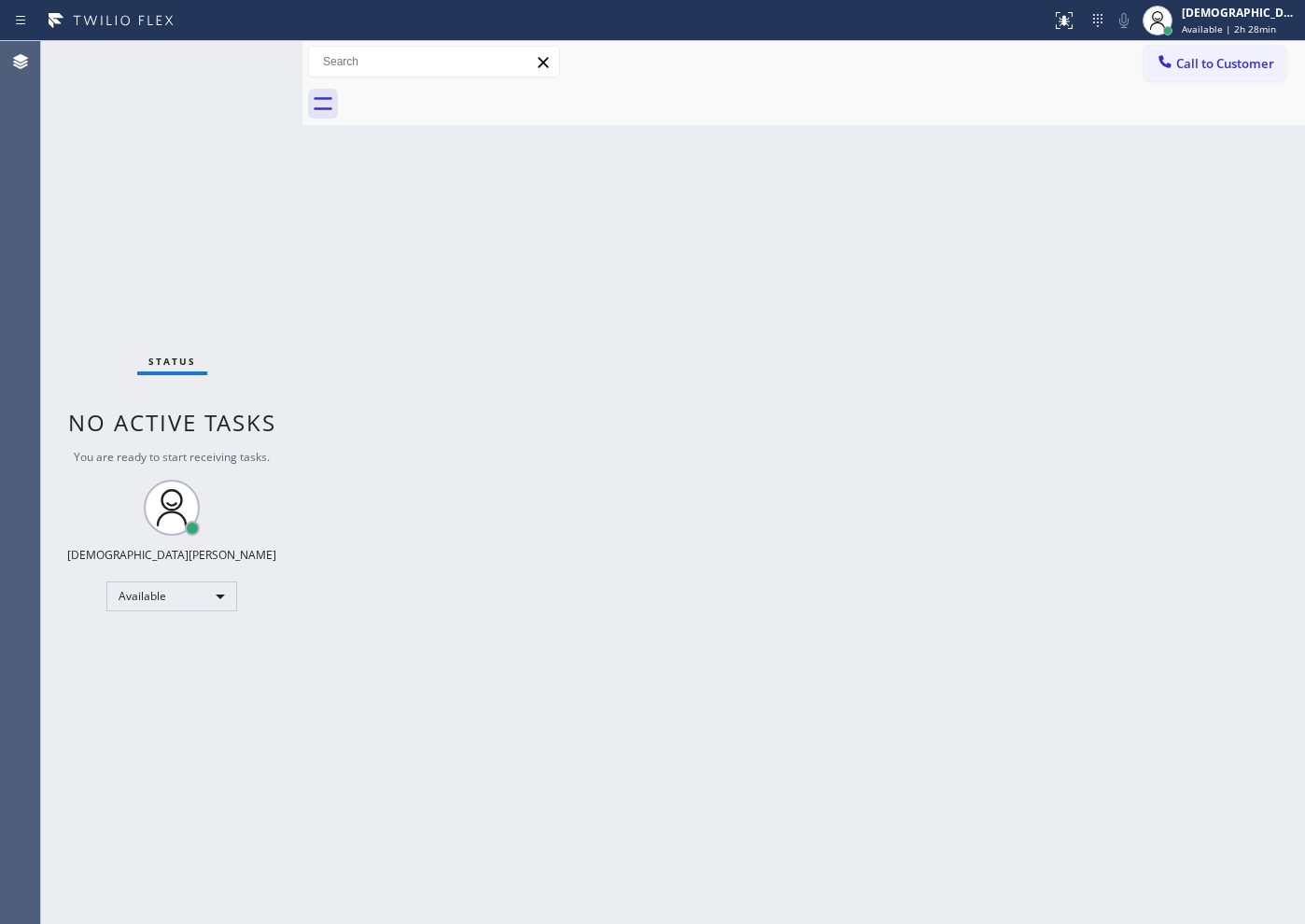 The width and height of the screenshot is (1305, 924). Describe the element at coordinates (1229, 29) in the screenshot. I see `span: Available | 2h 28min` at that location.